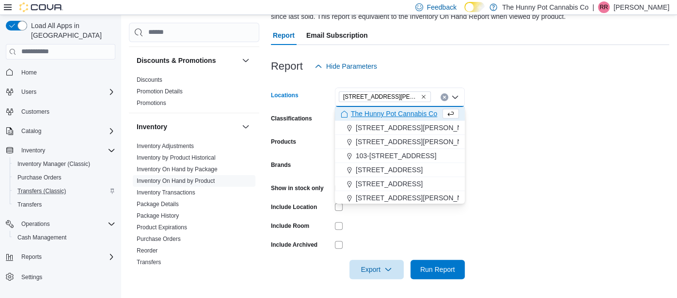  I want to click on button: Discounts & Promotions, so click(187, 60).